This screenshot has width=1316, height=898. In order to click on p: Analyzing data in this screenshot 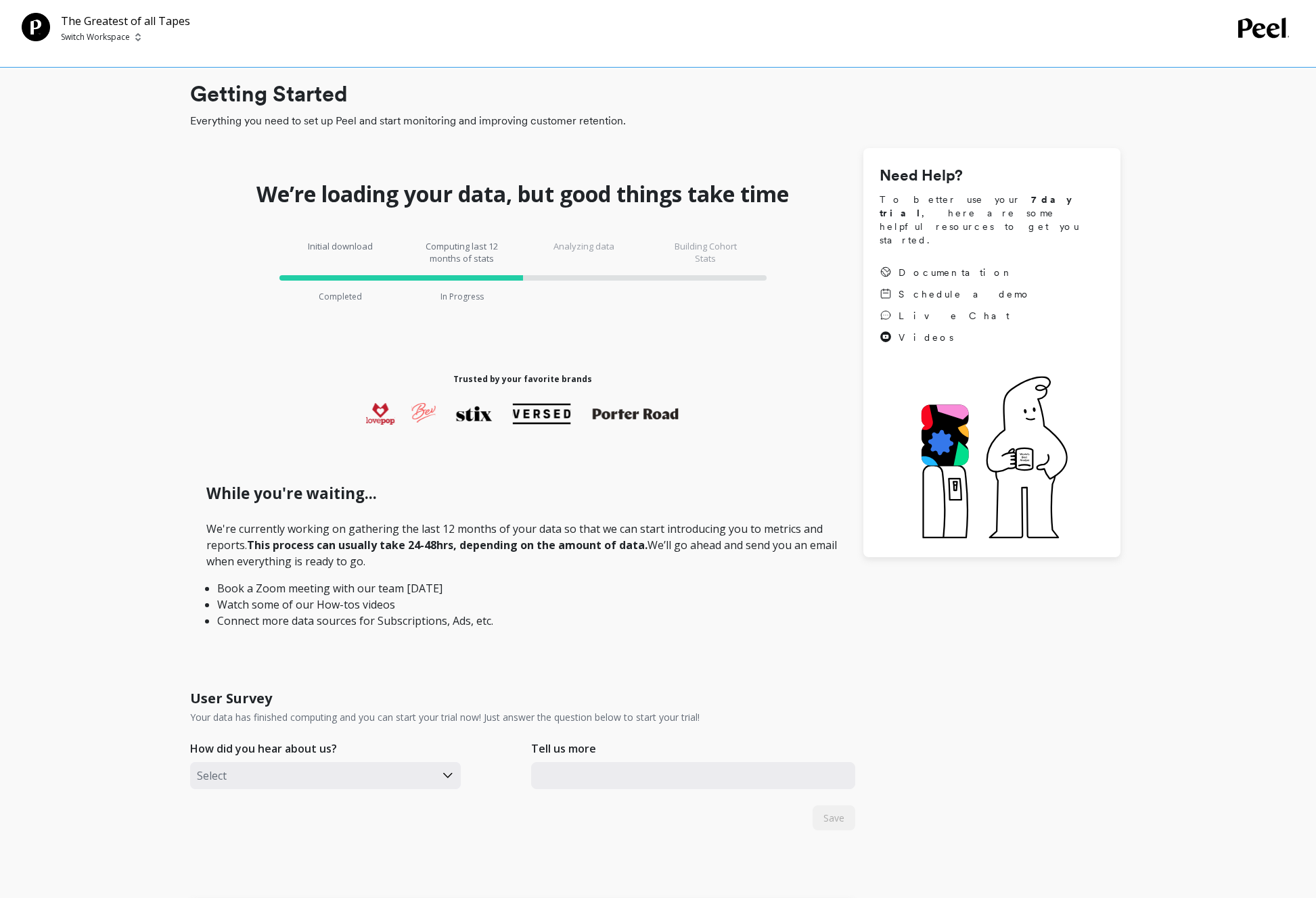, I will do `click(584, 252)`.